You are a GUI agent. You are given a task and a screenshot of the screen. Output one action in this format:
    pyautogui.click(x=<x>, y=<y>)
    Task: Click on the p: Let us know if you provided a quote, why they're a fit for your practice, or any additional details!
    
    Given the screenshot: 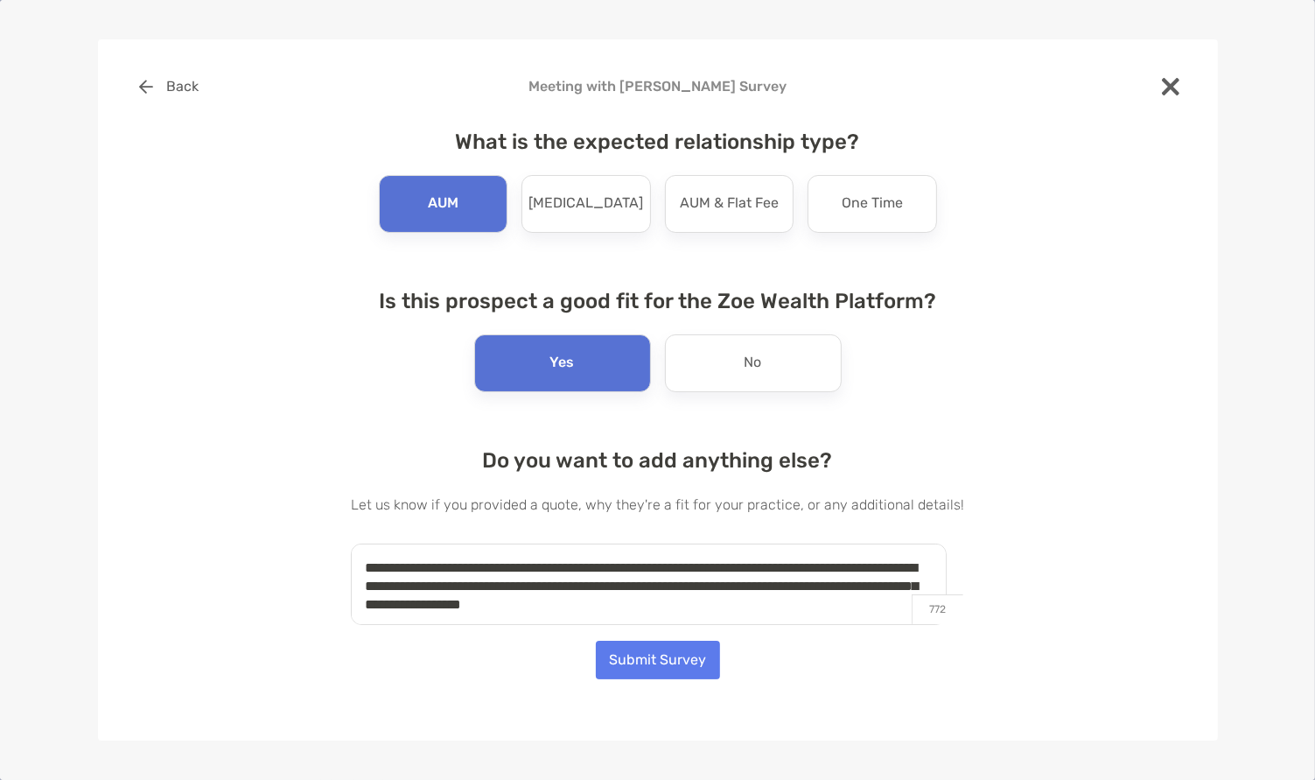 What is the action you would take?
    pyautogui.click(x=657, y=504)
    